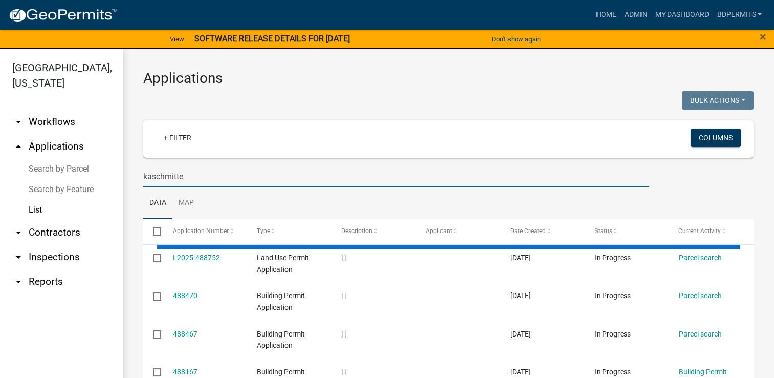  Describe the element at coordinates (373, 231) in the screenshot. I see `datatable-header-cell: Description` at that location.